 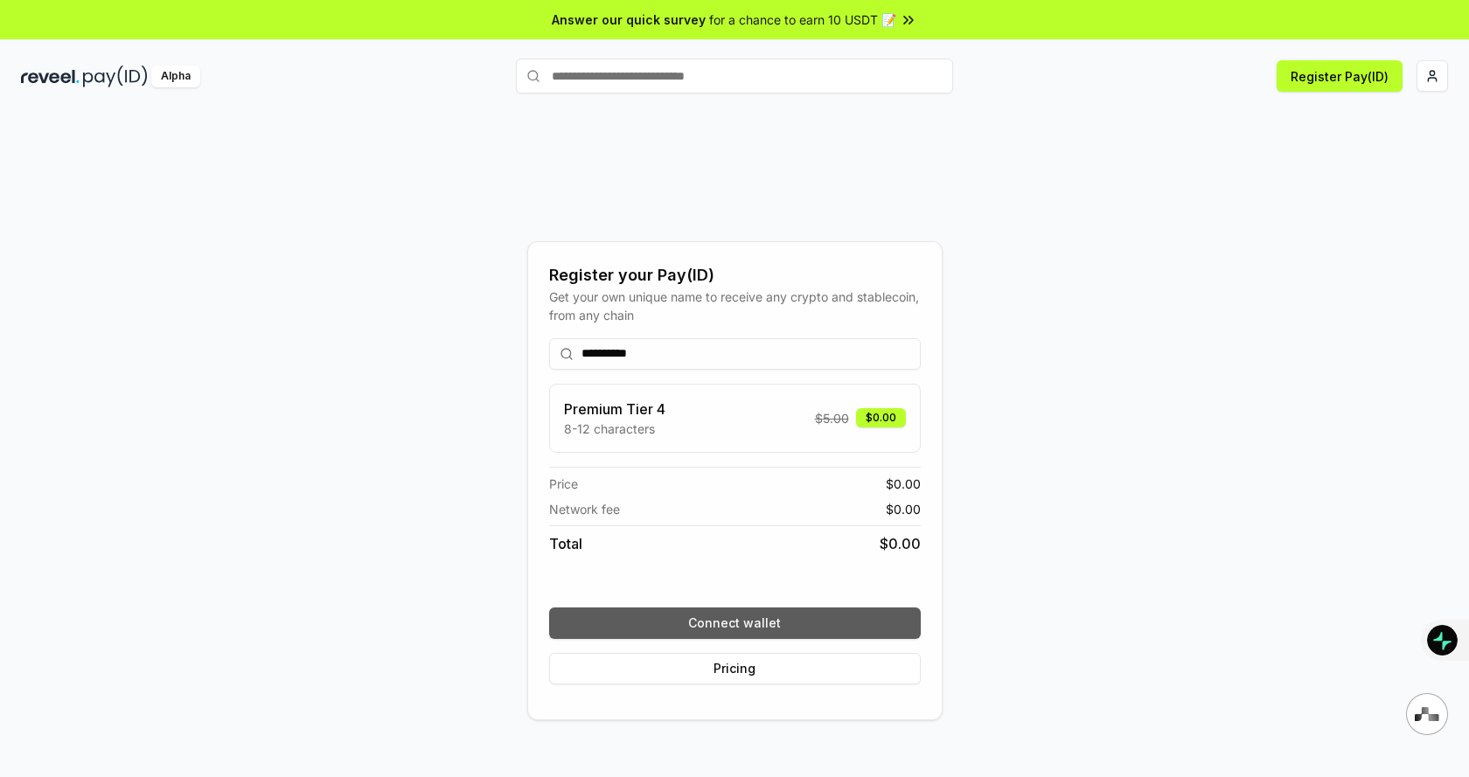 I want to click on div: Register your Pay(ID), so click(x=735, y=275).